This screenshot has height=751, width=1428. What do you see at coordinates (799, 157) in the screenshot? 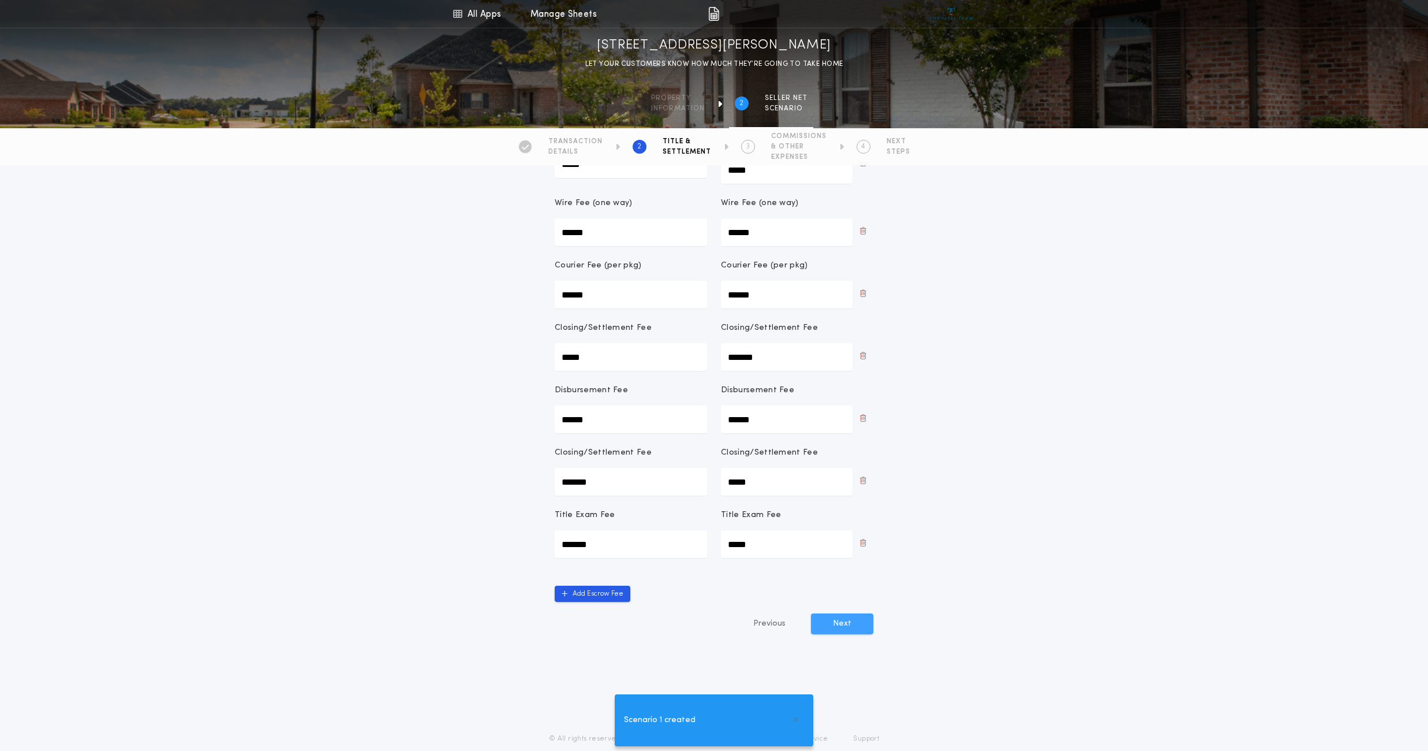
I see `span: EXPENSES` at bounding box center [799, 157].